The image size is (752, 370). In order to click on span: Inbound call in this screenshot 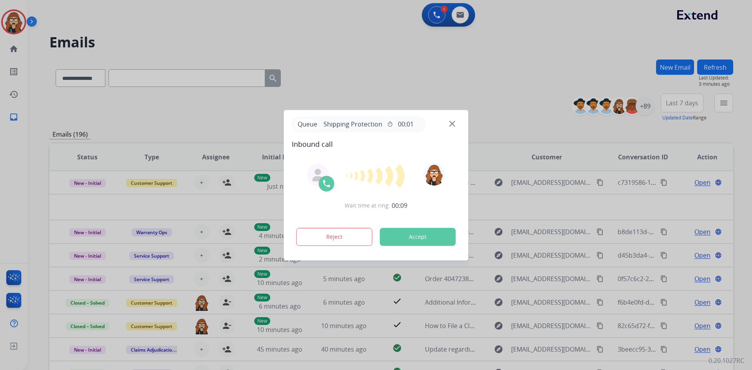, I will do `click(376, 144)`.